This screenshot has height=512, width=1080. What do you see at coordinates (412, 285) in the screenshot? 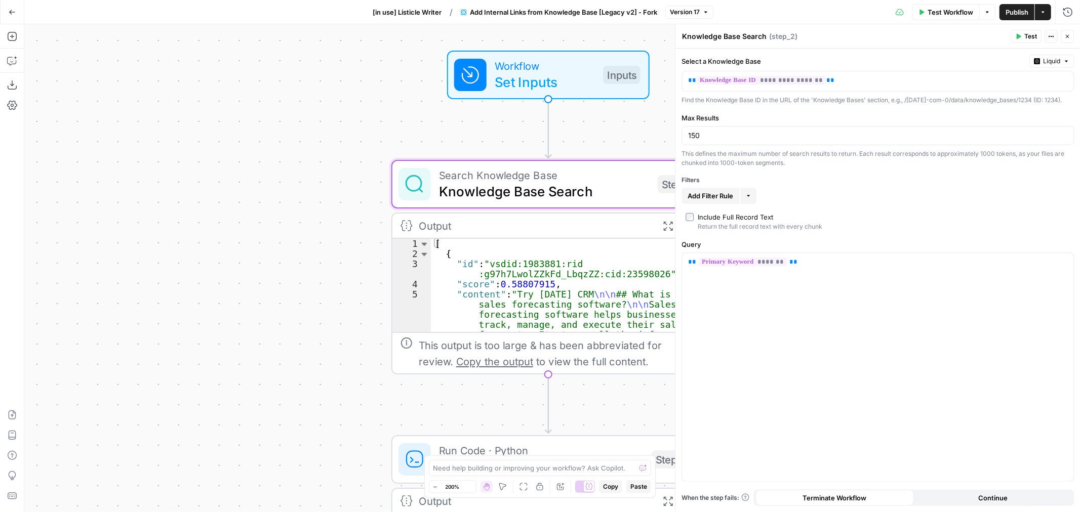
I see `div: 4` at bounding box center [412, 285].